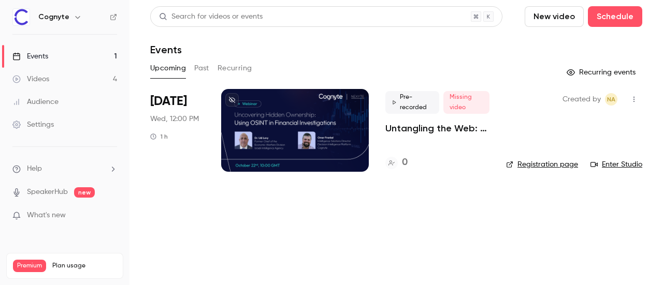  I want to click on a: Registration page, so click(542, 165).